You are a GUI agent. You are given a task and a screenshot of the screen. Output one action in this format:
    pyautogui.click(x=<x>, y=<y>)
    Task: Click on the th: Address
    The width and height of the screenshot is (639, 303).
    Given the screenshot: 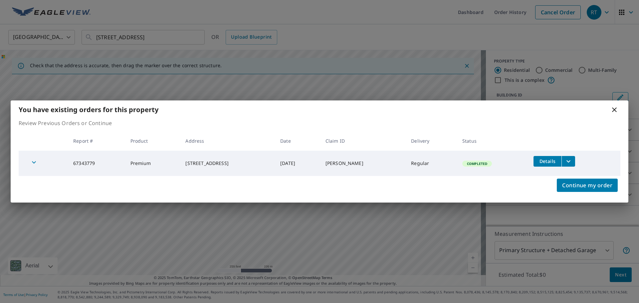 What is the action you would take?
    pyautogui.click(x=227, y=141)
    